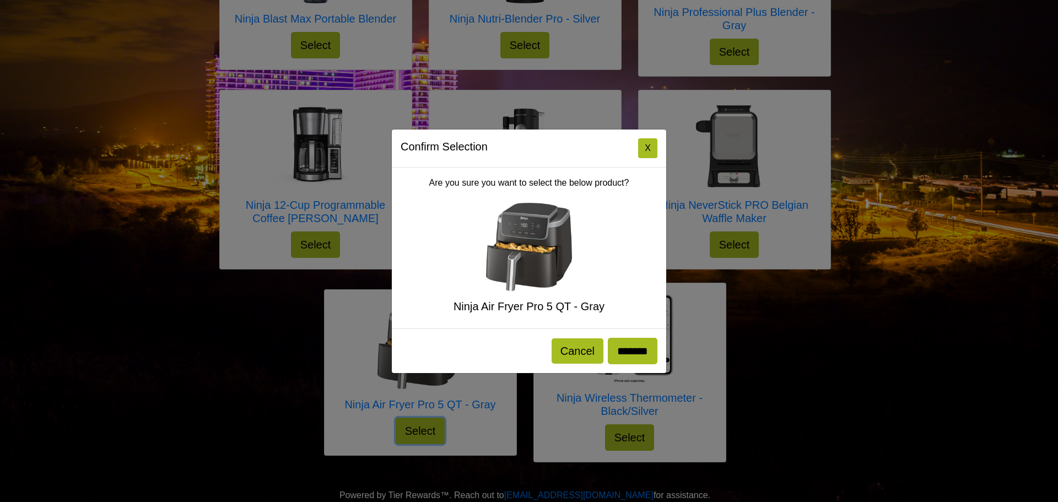 This screenshot has height=502, width=1058. I want to click on button: Cancel, so click(577, 351).